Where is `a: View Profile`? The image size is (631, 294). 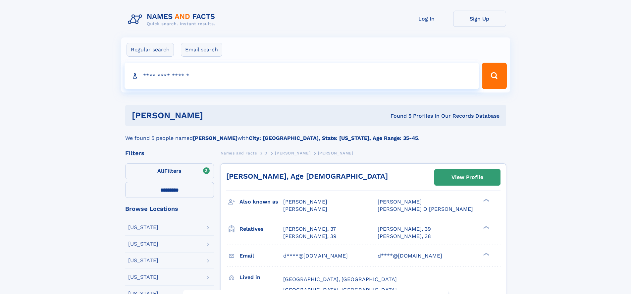 a: View Profile is located at coordinates (467, 177).